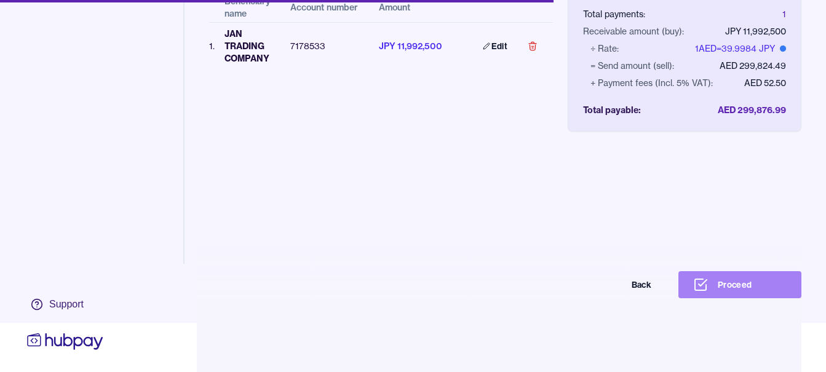 Image resolution: width=826 pixels, height=372 pixels. Describe the element at coordinates (753, 66) in the screenshot. I see `div: AED 299,824.49` at that location.